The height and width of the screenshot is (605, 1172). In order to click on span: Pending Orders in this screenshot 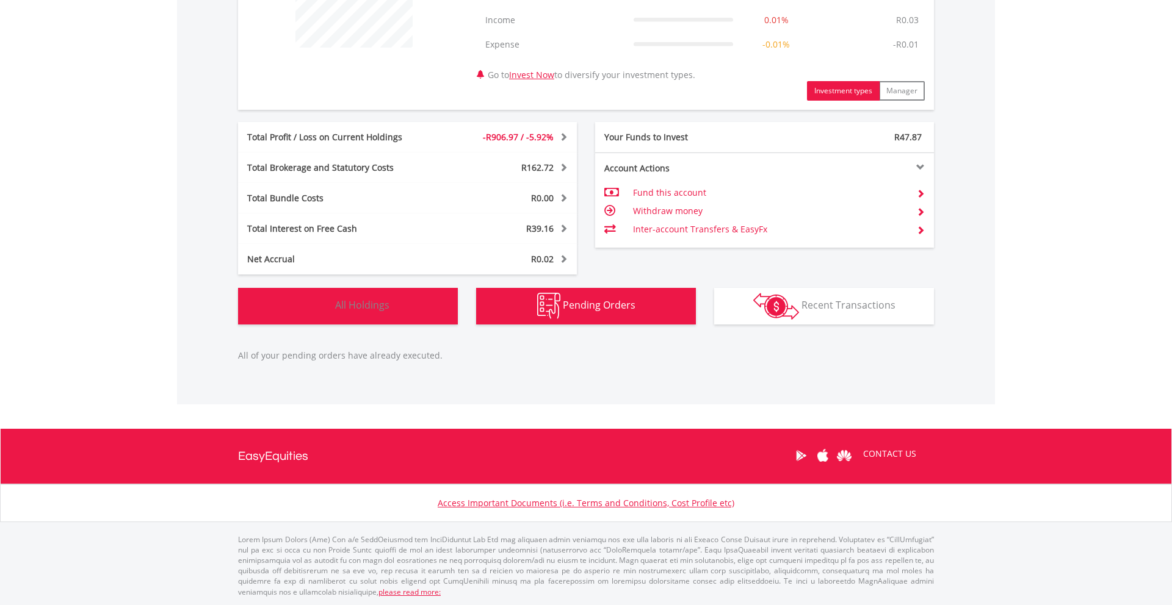, I will do `click(599, 305)`.